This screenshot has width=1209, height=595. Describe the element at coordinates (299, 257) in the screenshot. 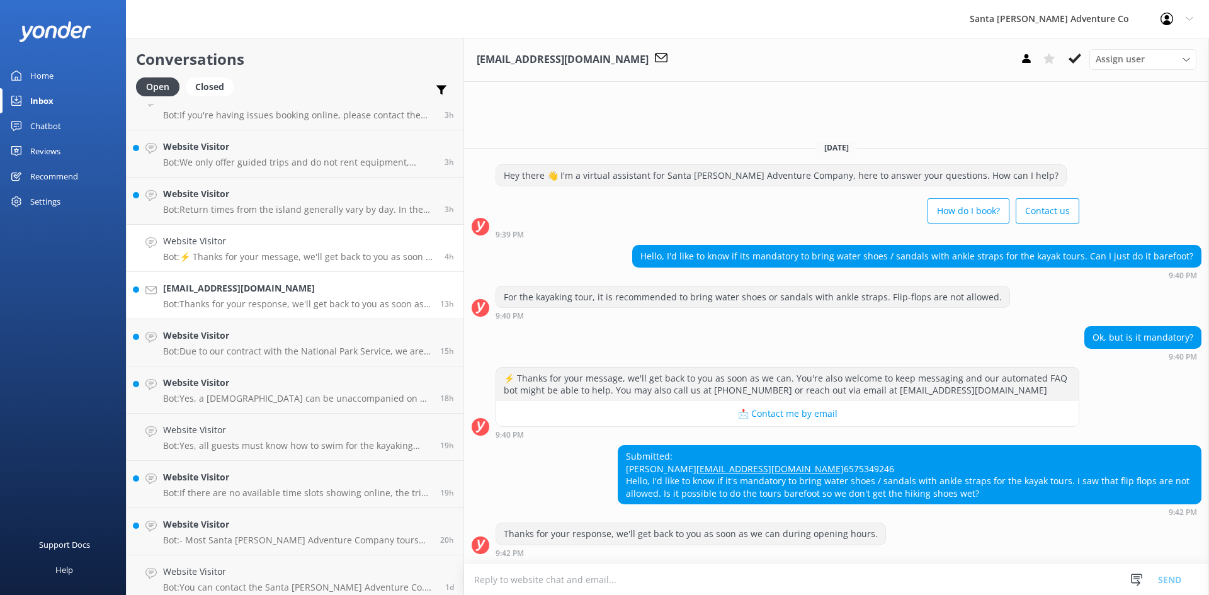

I see `p: Bot: ⚡ Thanks for your message, we'll get back to you as soon as we can. You're also welcome to k...` at that location.